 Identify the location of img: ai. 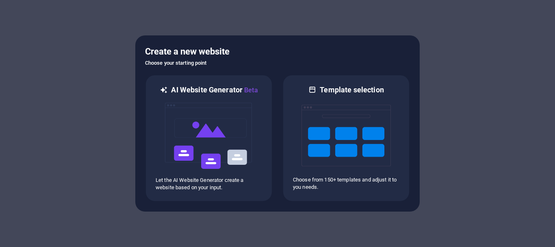
(209, 136).